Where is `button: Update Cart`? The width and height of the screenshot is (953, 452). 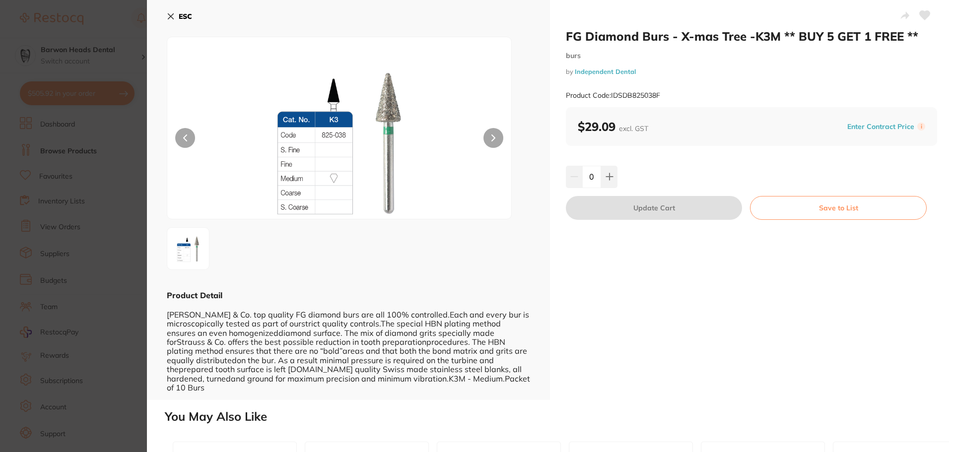 button: Update Cart is located at coordinates (653, 208).